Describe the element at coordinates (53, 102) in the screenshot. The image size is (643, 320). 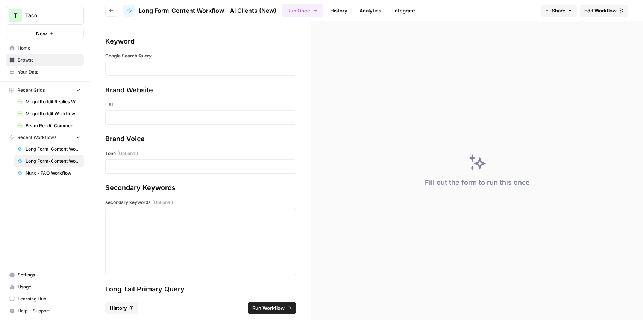
I see `span: Mogul Reddit Replies Workflow Grid` at that location.